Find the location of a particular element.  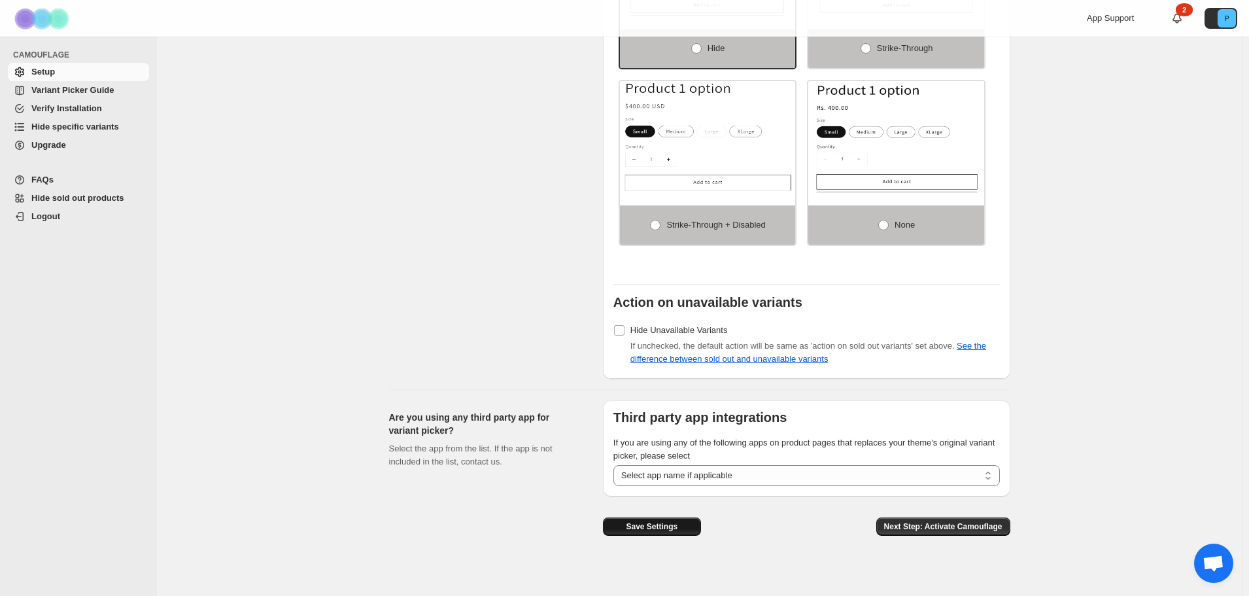

b: Action on unavailable variants is located at coordinates (707, 302).